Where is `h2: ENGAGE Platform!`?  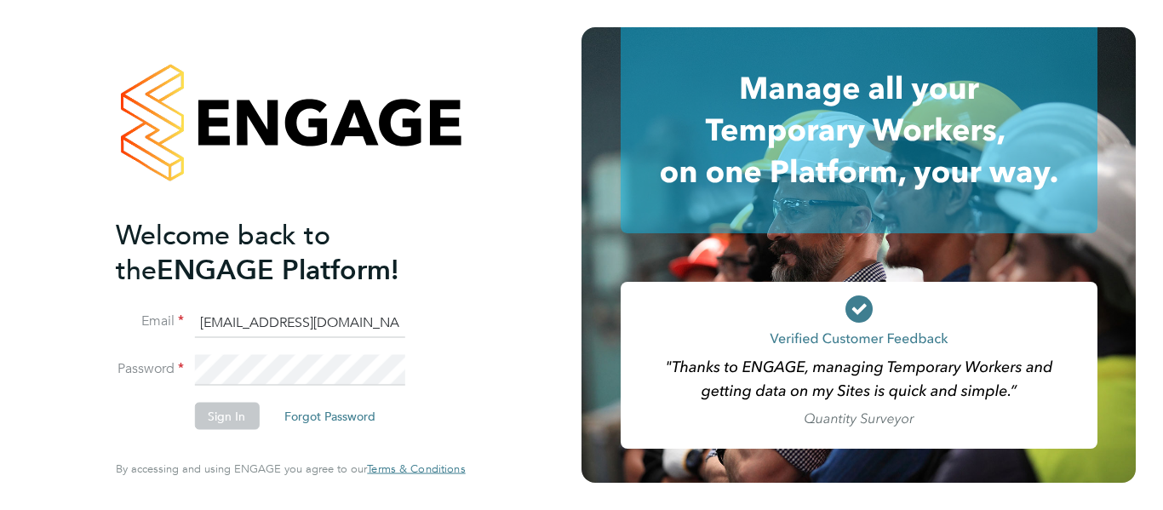 h2: ENGAGE Platform! is located at coordinates (282, 252).